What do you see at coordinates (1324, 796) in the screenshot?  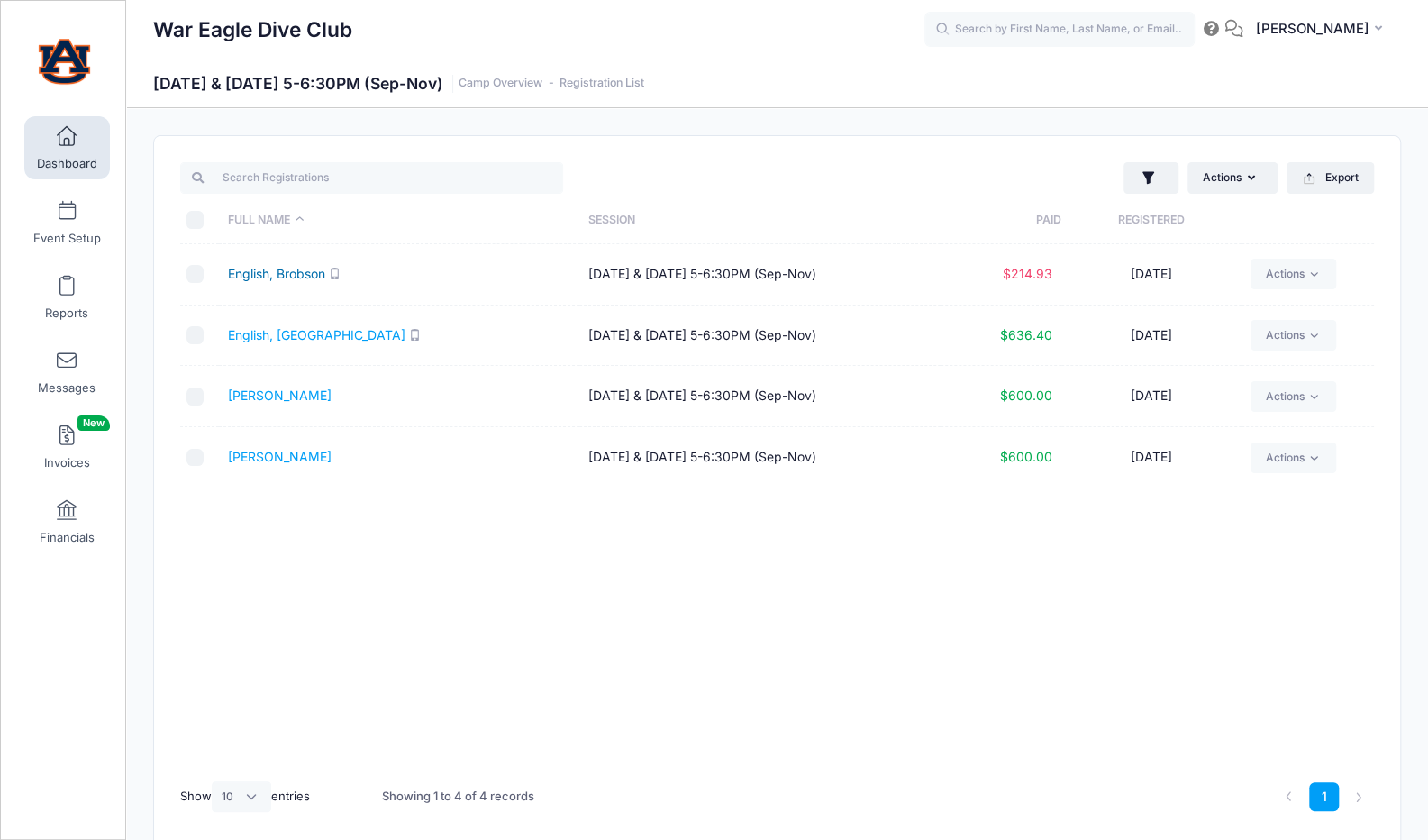 I see `a: 1` at bounding box center [1324, 796].